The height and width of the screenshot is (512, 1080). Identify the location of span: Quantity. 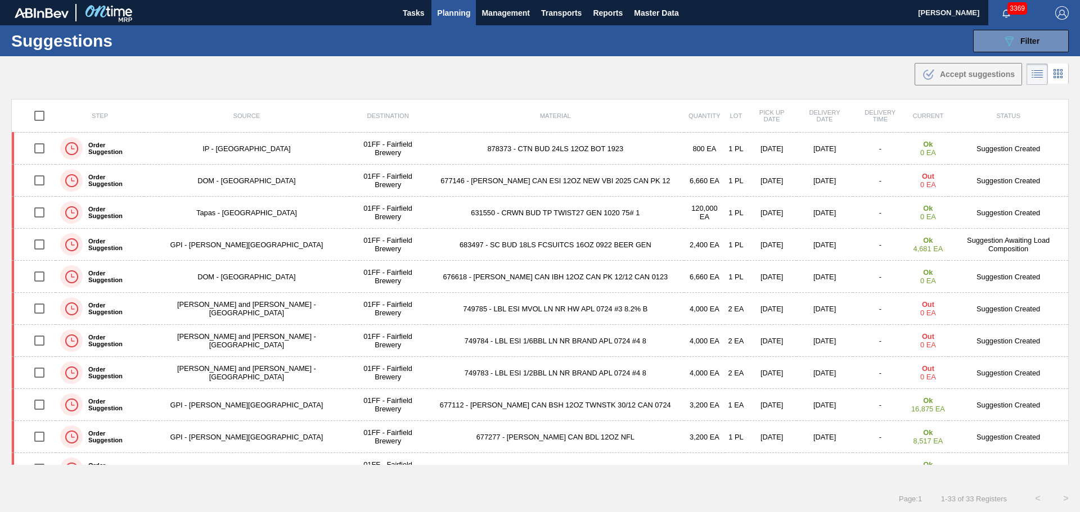
(704, 116).